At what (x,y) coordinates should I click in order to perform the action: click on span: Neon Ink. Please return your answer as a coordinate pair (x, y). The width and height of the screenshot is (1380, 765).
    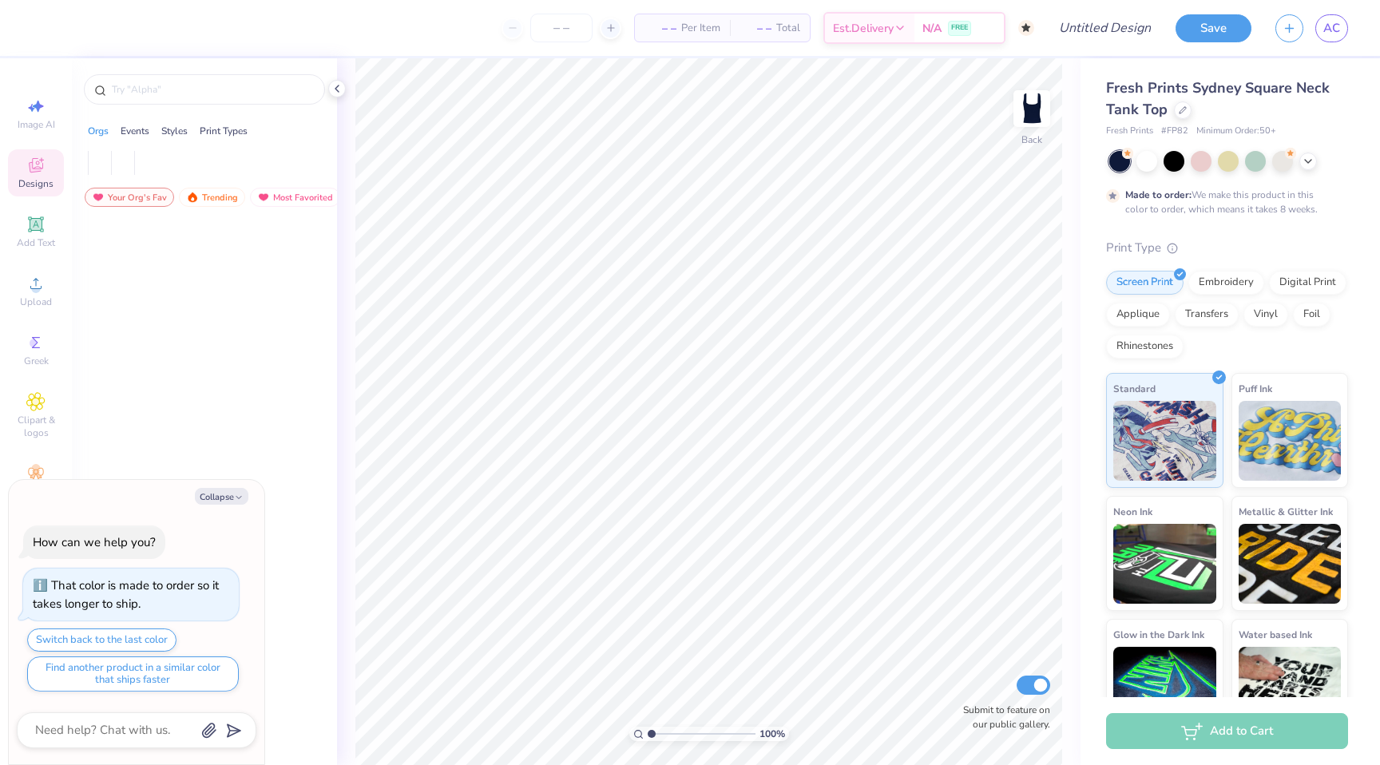
    Looking at the image, I should click on (1133, 511).